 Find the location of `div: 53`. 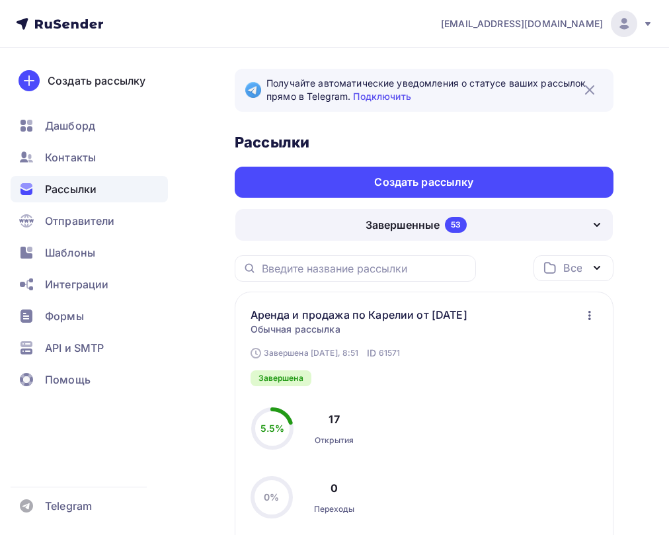

div: 53 is located at coordinates (456, 225).